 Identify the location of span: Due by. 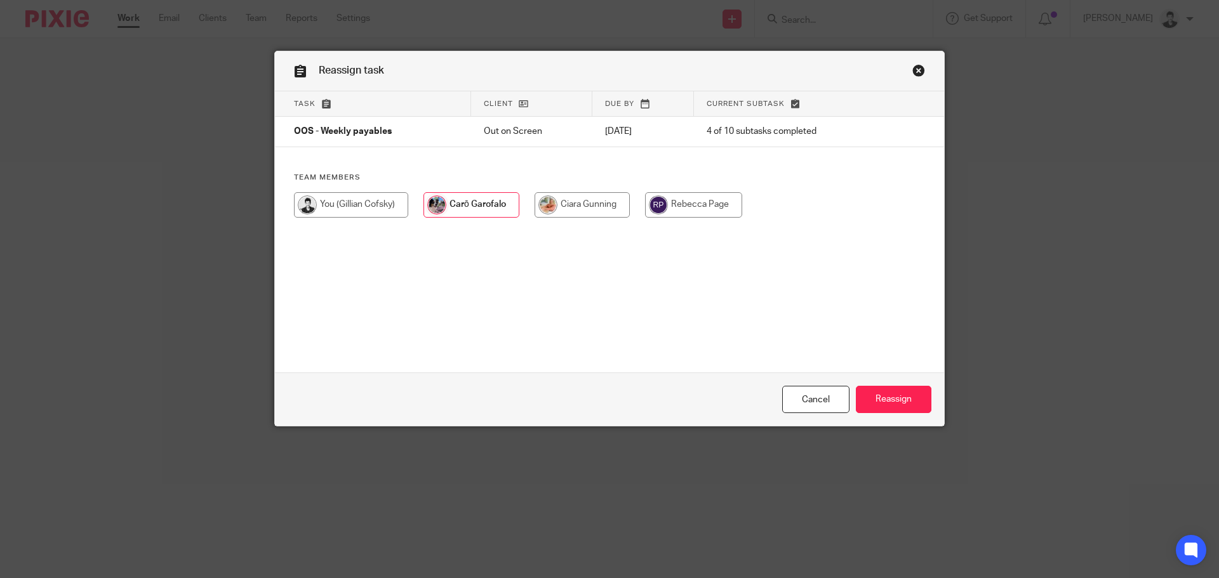
(620, 103).